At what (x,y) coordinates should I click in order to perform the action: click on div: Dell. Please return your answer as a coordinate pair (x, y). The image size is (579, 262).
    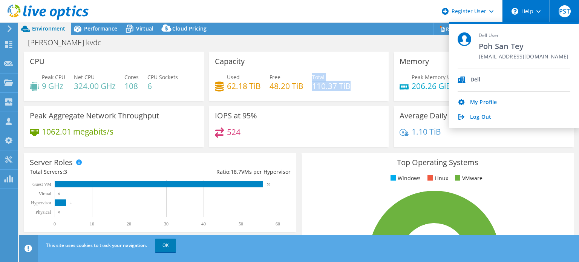
    Looking at the image, I should click on (475, 80).